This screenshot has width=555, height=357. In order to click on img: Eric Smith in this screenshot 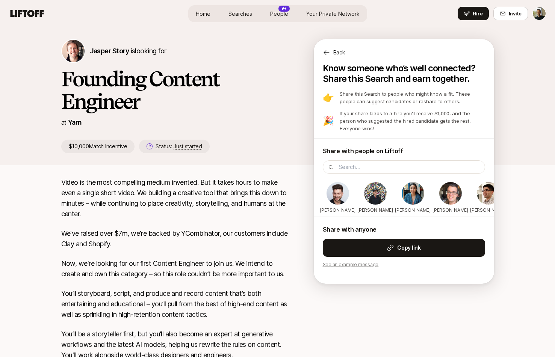, I will do `click(450, 193)`.